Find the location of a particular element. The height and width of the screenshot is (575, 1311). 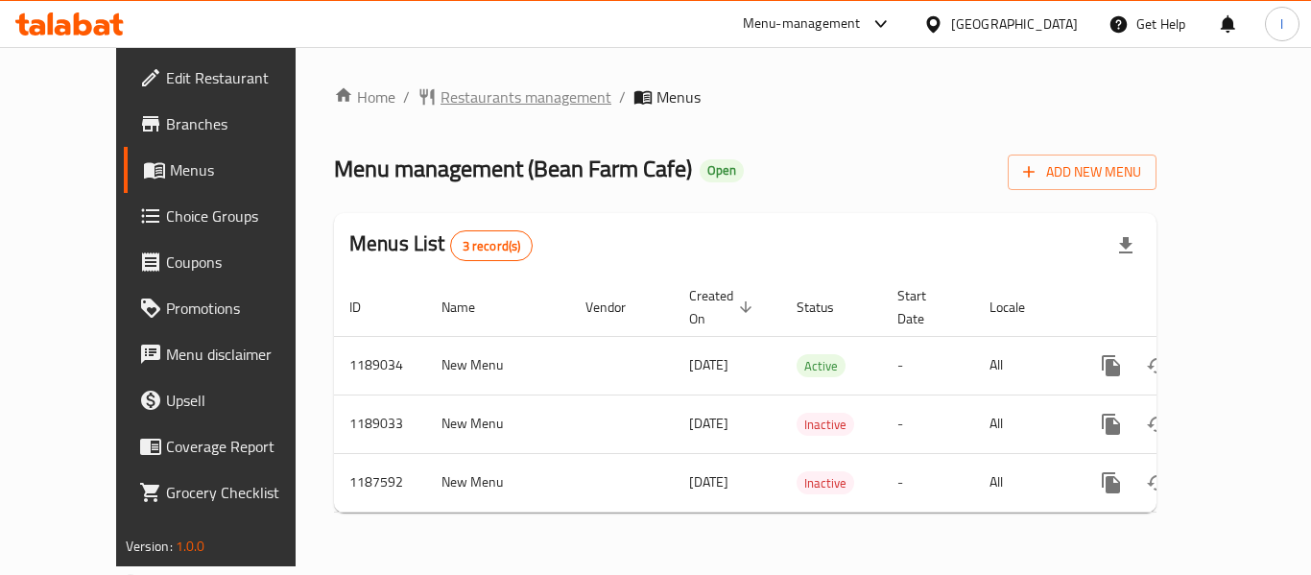

a: Coverage Report is located at coordinates (229, 446).